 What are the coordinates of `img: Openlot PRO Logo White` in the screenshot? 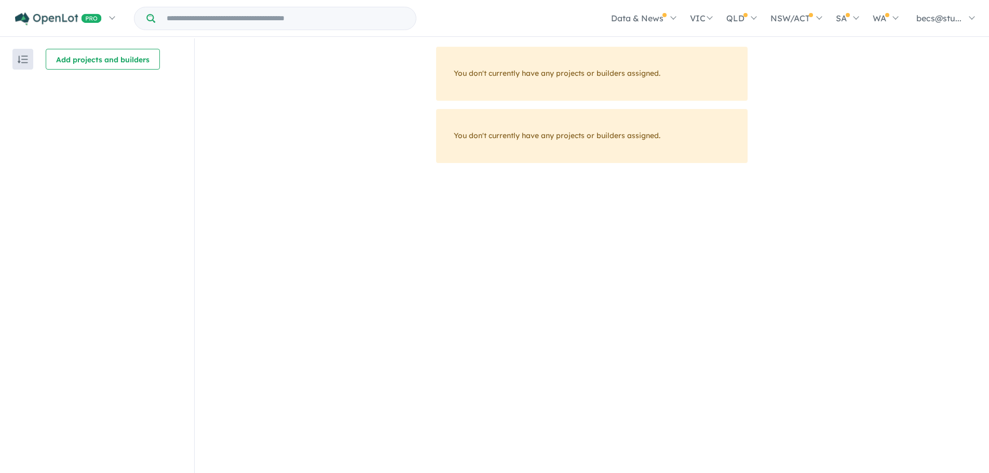 It's located at (58, 19).